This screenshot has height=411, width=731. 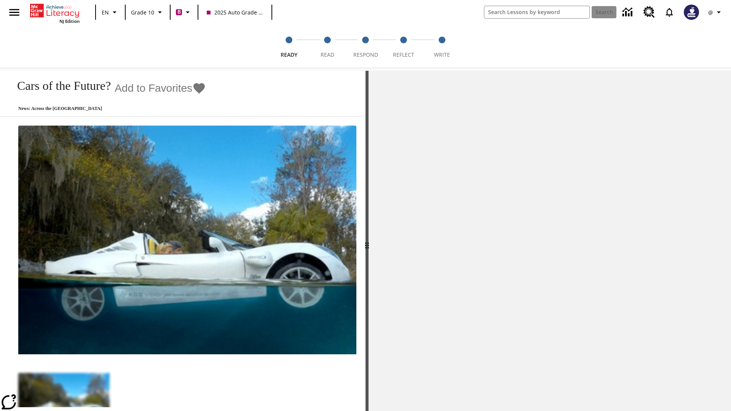 I want to click on div: Home, so click(x=55, y=13).